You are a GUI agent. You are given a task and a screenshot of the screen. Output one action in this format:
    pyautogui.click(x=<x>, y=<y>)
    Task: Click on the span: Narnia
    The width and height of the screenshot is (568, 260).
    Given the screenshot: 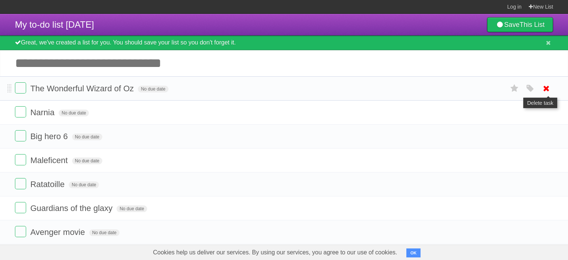 What is the action you would take?
    pyautogui.click(x=43, y=112)
    